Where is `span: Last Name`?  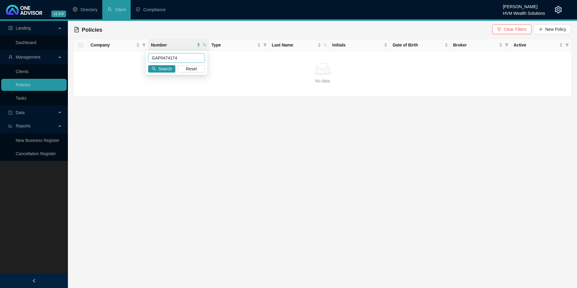
span: Last Name is located at coordinates (294, 45).